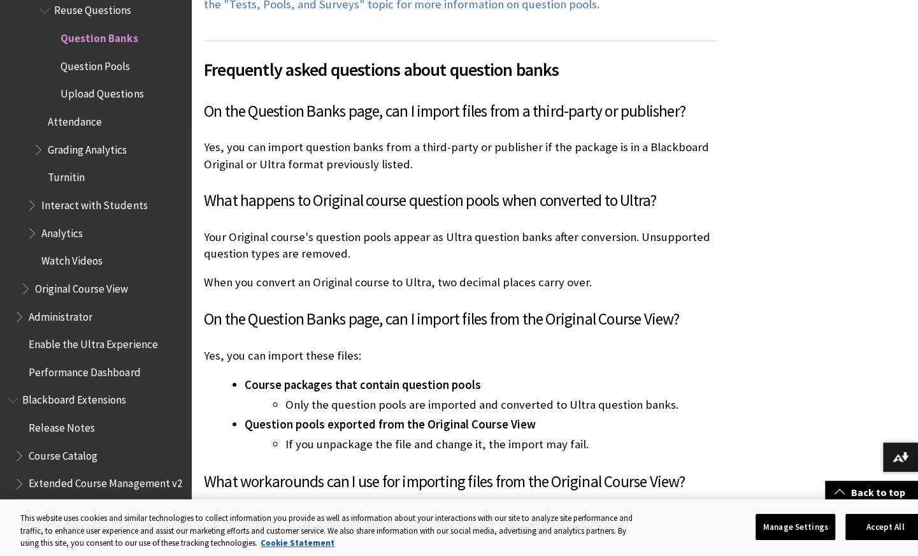  Describe the element at coordinates (94, 203) in the screenshot. I see `span: Interact with Students` at that location.